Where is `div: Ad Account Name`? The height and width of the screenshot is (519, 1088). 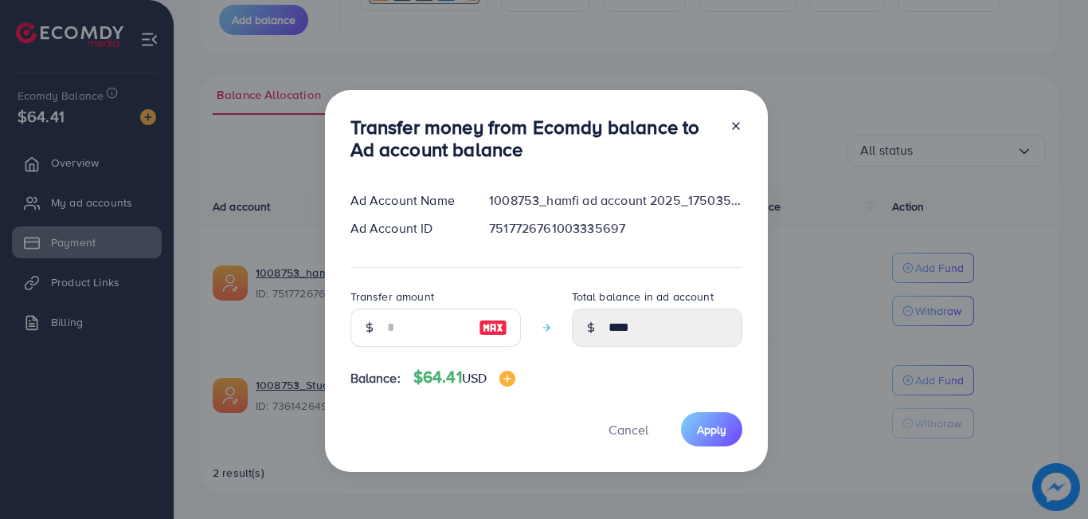 div: Ad Account Name is located at coordinates (407, 200).